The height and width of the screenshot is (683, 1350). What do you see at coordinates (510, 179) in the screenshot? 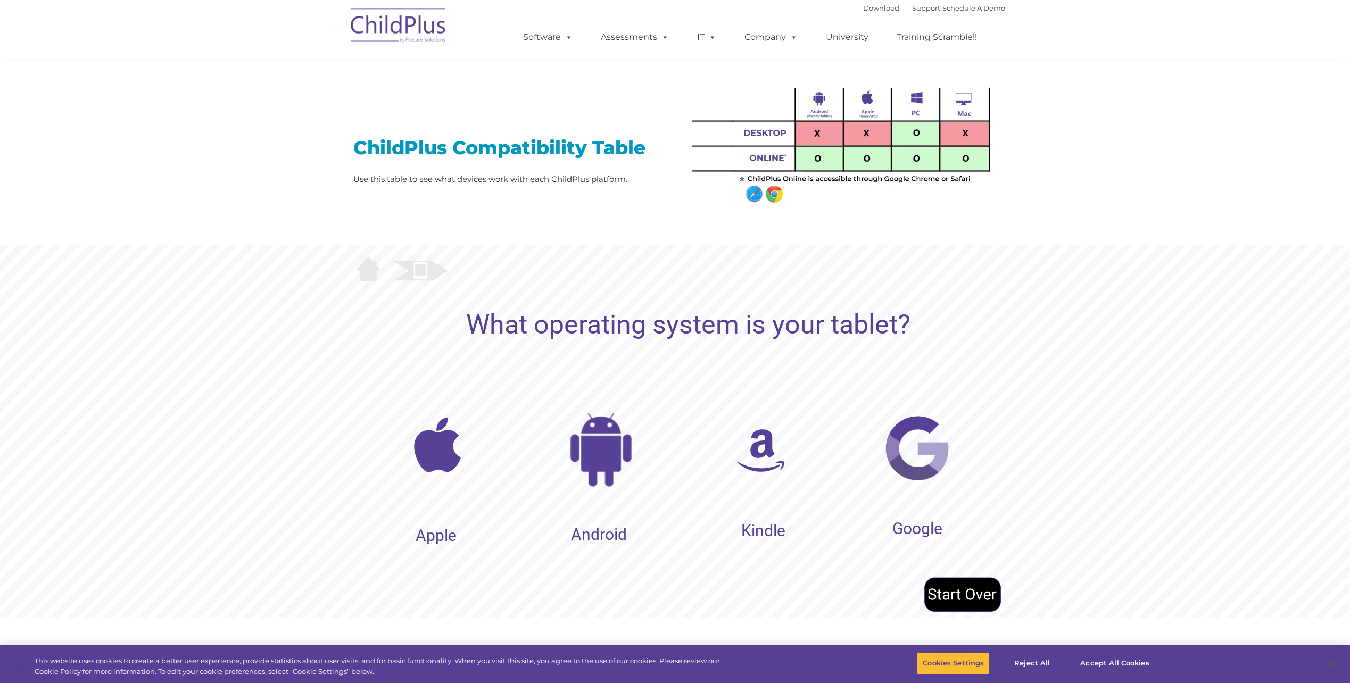
I see `p: Use this table to see what devices work with each ChildPlus platform.` at bounding box center [510, 179].